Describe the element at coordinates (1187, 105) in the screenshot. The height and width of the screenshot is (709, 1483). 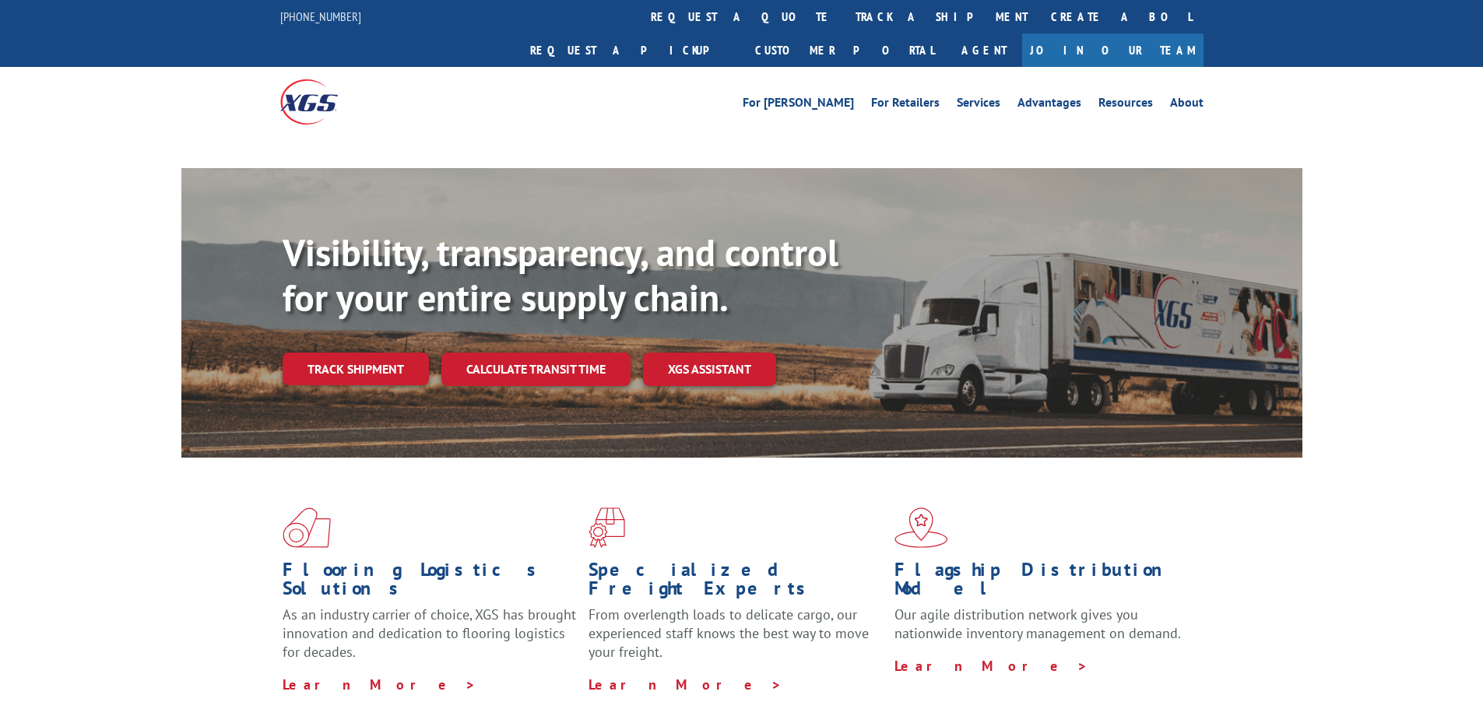
I see `a: About` at that location.